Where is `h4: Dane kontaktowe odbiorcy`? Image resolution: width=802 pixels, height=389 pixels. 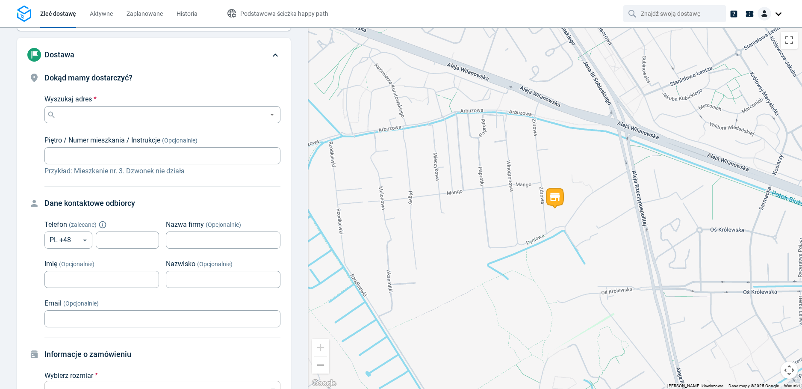
h4: Dane kontaktowe odbiorcy is located at coordinates (162, 203).